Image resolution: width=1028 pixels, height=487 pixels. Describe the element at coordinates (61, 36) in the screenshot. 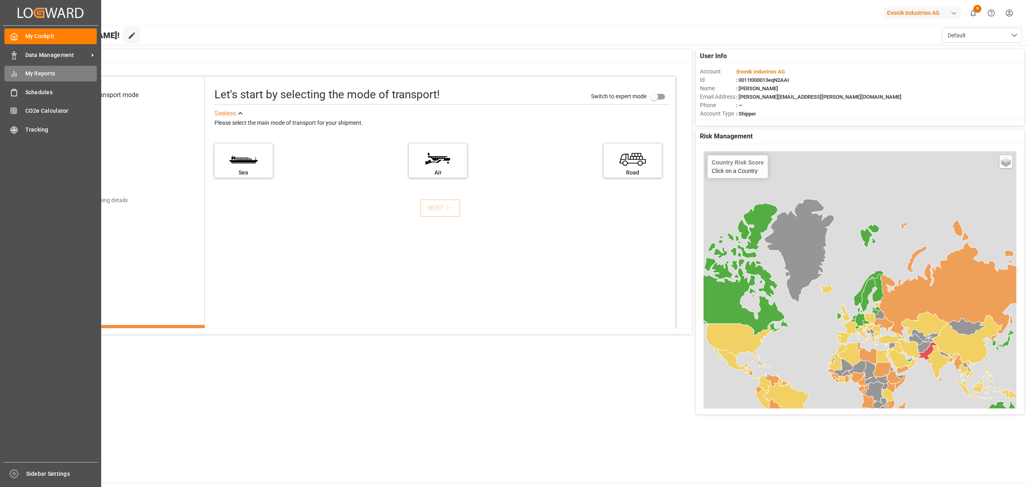

I see `span: My Cockpit` at that location.